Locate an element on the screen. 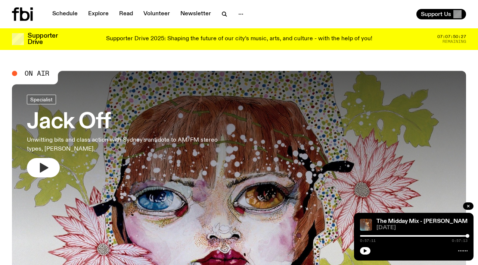 Image resolution: width=478 pixels, height=265 pixels. a: Specialist is located at coordinates (41, 100).